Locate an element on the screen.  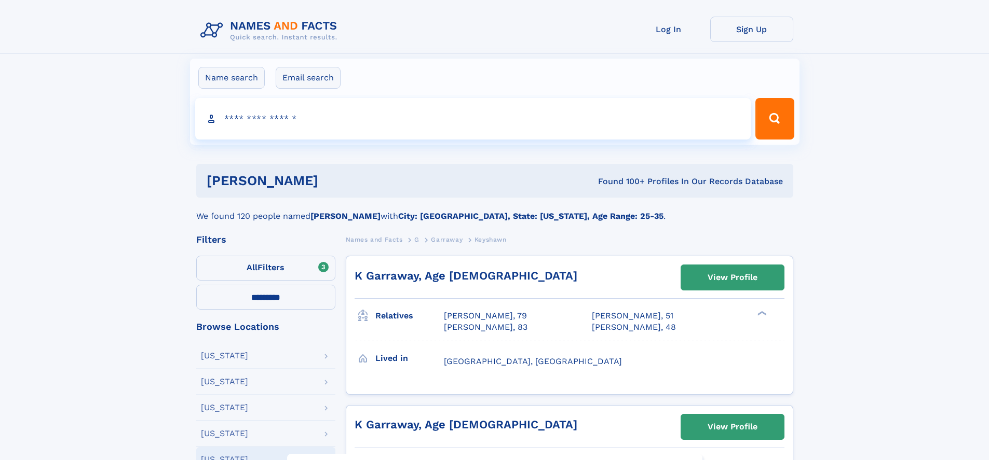
img: Logo Names and Facts is located at coordinates (271, 31).